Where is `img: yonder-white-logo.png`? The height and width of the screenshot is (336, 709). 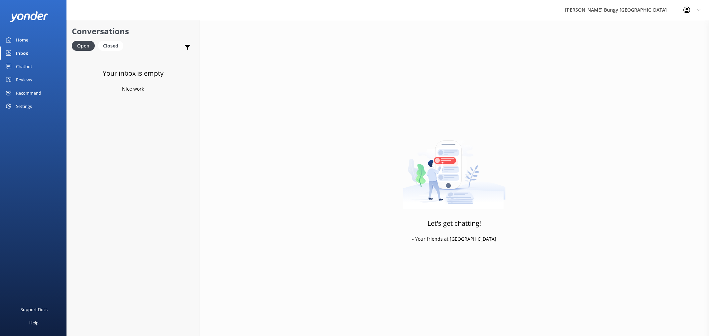
img: yonder-white-logo.png is located at coordinates (29, 17).